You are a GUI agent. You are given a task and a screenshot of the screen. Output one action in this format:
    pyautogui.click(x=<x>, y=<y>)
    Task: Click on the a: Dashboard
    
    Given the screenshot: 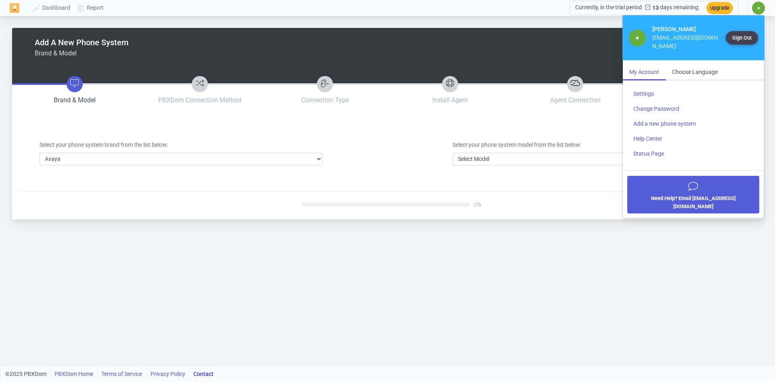 What is the action you would take?
    pyautogui.click(x=52, y=8)
    